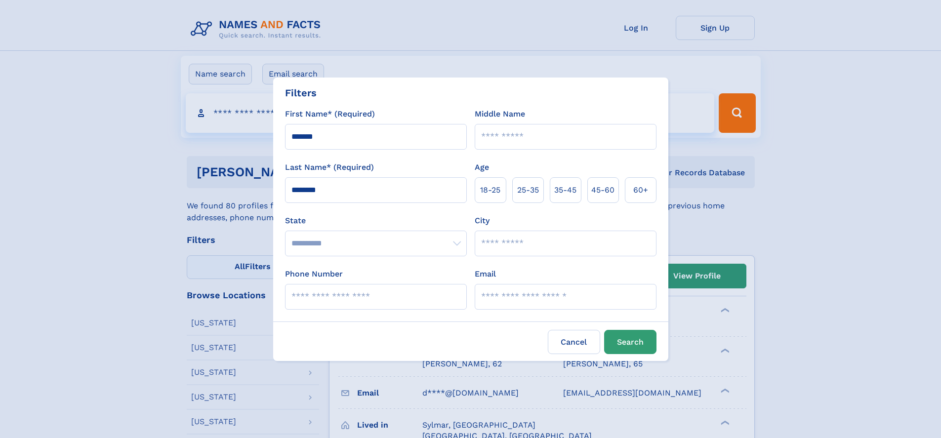  What do you see at coordinates (482, 221) in the screenshot?
I see `label: City` at bounding box center [482, 221].